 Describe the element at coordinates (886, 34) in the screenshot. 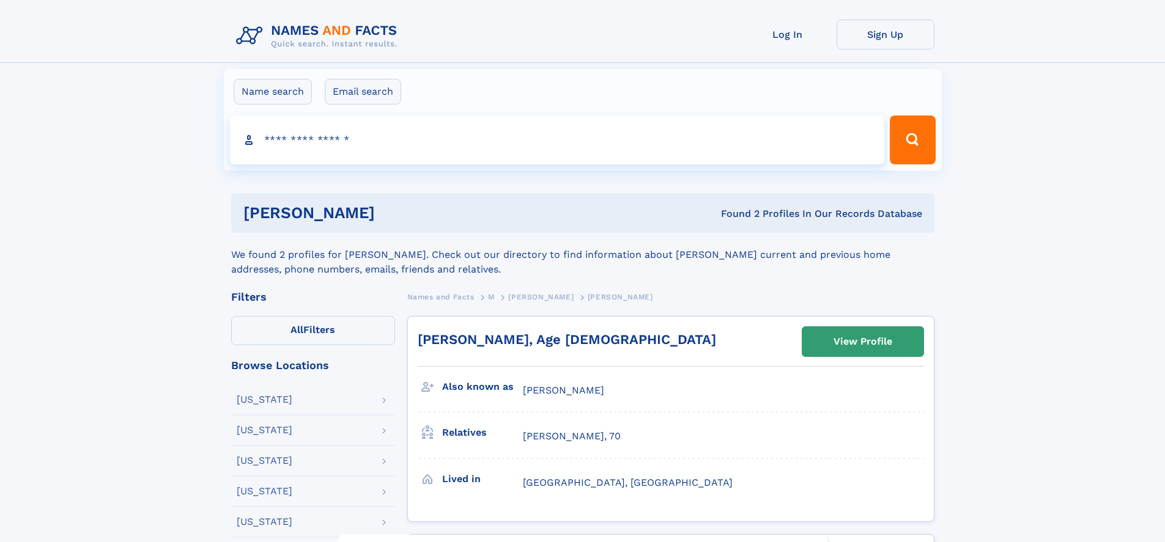

I see `a: Sign Up` at that location.